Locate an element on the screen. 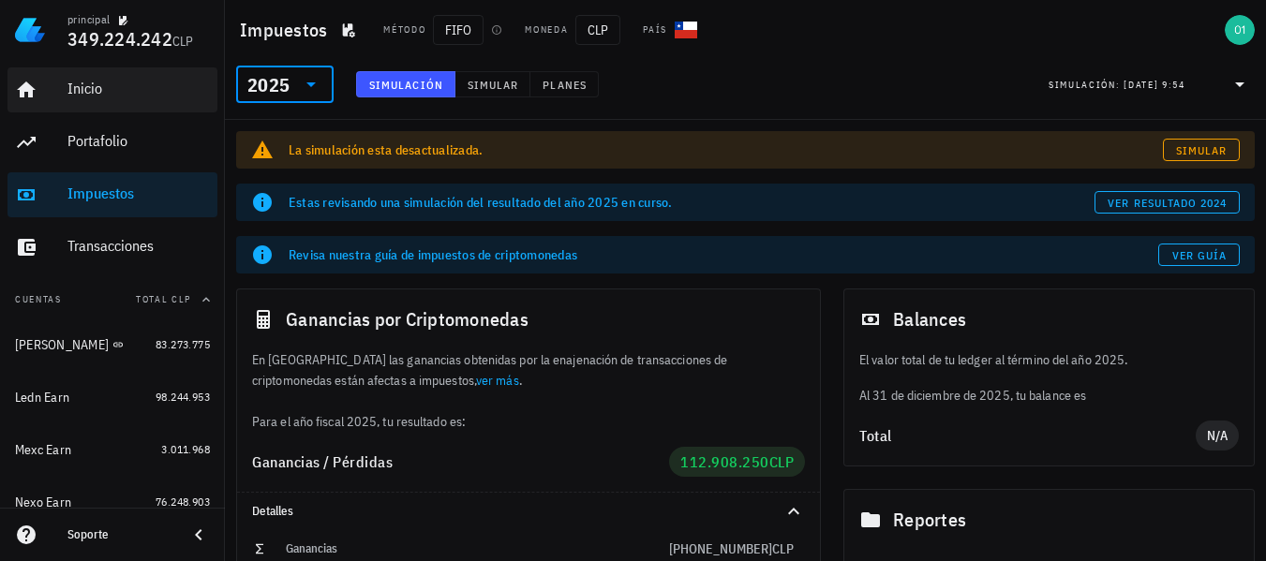 Image resolution: width=1266 pixels, height=561 pixels. div: La simulación esta desactualizada. is located at coordinates (725, 150).